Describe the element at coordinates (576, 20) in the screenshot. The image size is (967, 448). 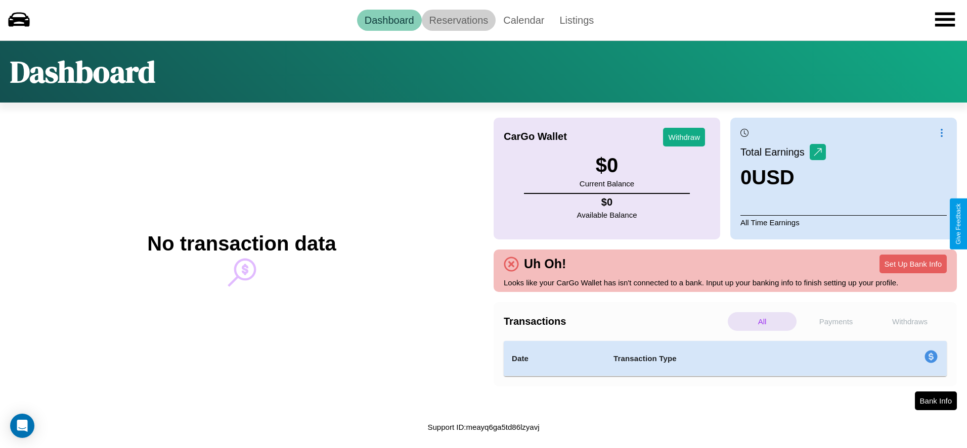
I see `a: Listings` at that location.